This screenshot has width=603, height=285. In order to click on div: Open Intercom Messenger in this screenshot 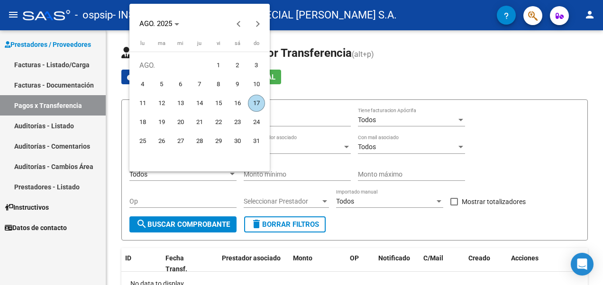, I will do `click(582, 265)`.